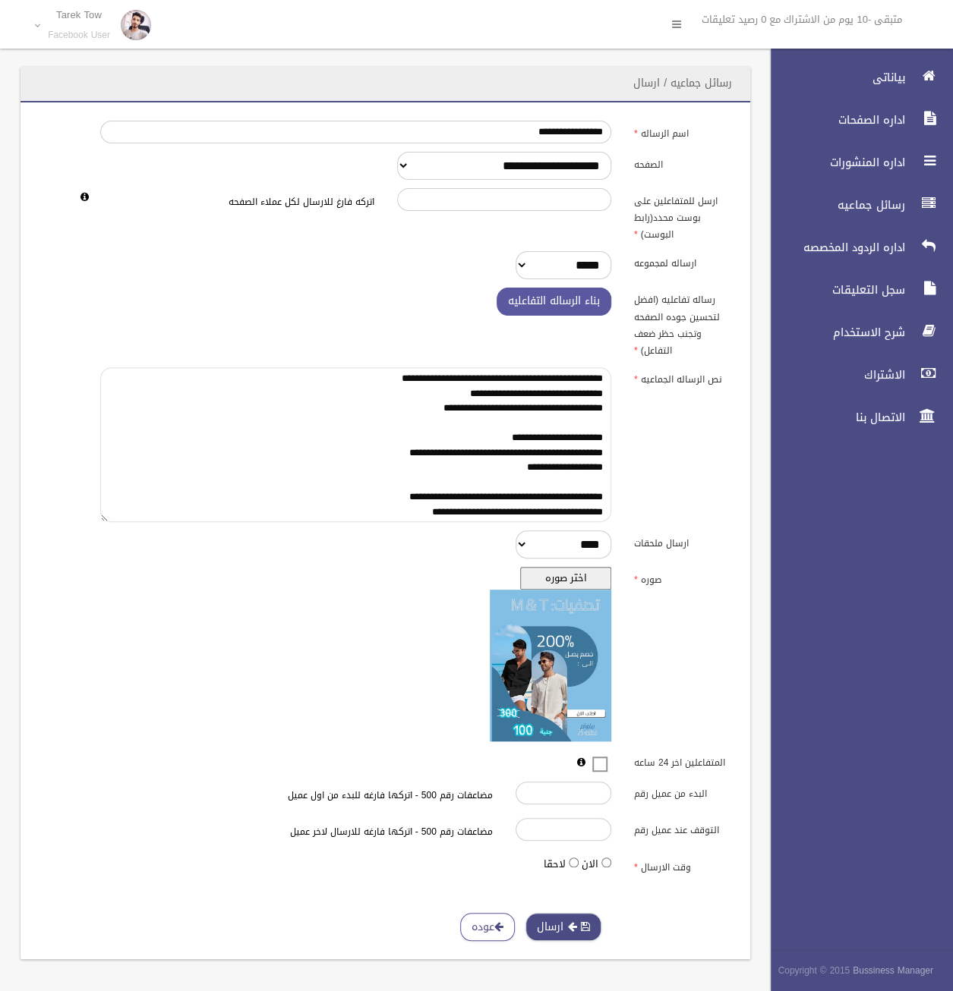 This screenshot has width=953, height=991. I want to click on h6: مضاعفات رقم 500 - اتركها فارغه للبدء من اول عميل, so click(355, 795).